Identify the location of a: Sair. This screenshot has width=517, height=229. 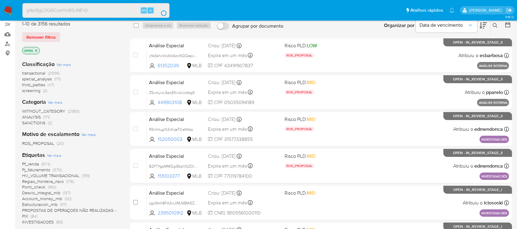
(509, 10).